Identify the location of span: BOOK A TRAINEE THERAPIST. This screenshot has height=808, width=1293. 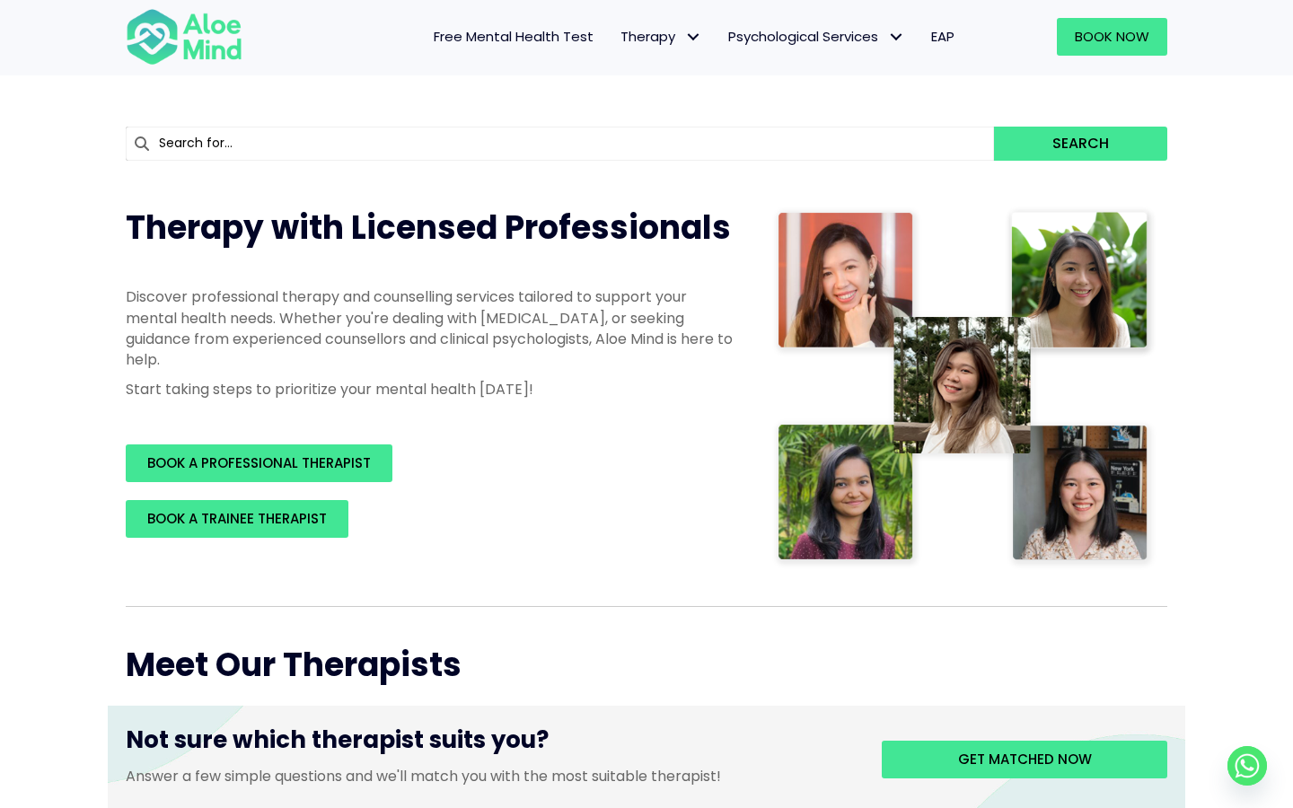
(237, 518).